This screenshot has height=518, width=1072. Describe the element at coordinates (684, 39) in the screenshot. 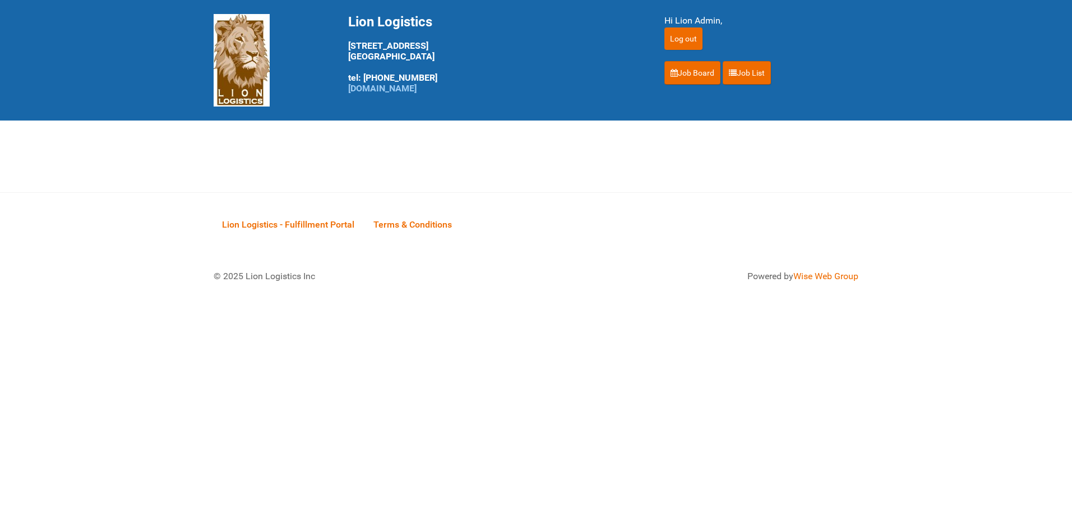

I see `input: Log out` at that location.